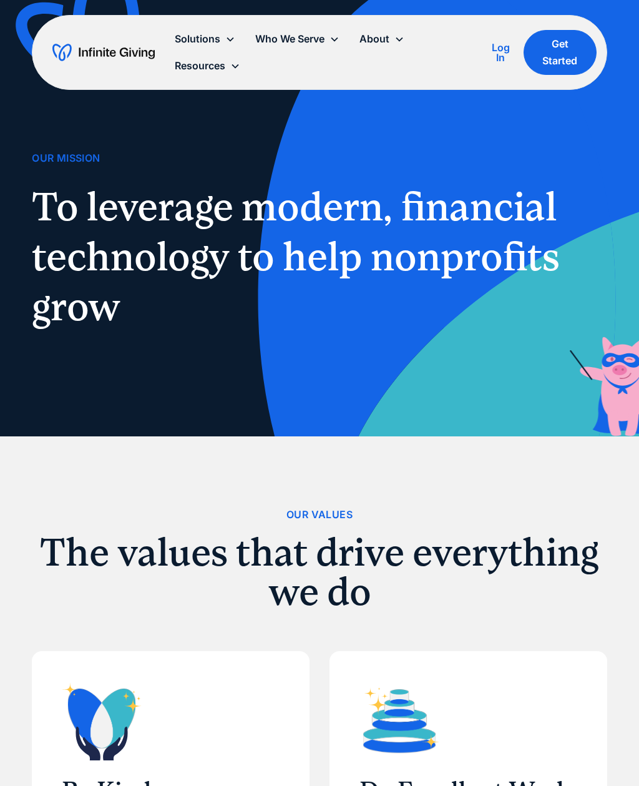  I want to click on div: Our Mission, so click(66, 158).